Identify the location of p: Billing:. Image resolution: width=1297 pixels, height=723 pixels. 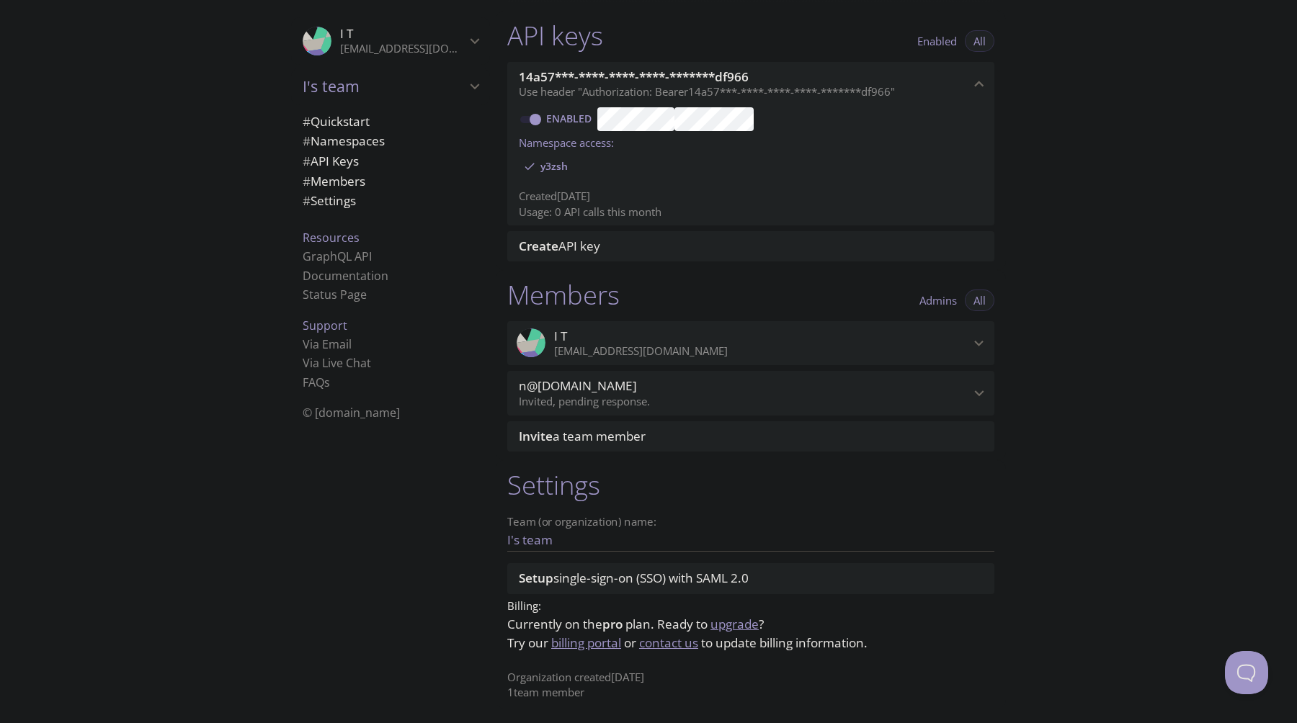
(751, 604).